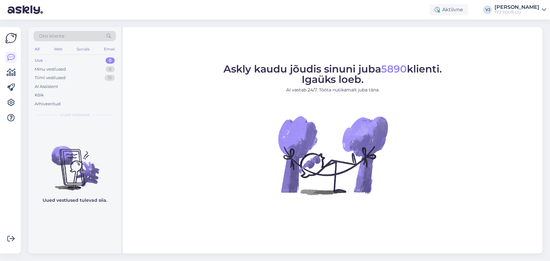  What do you see at coordinates (75, 200) in the screenshot?
I see `p: Uued vestlused tulevad siia.` at bounding box center [75, 200].